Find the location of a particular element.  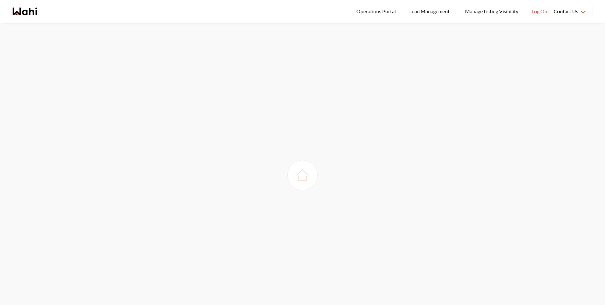

img: loading house image is located at coordinates (303, 175).